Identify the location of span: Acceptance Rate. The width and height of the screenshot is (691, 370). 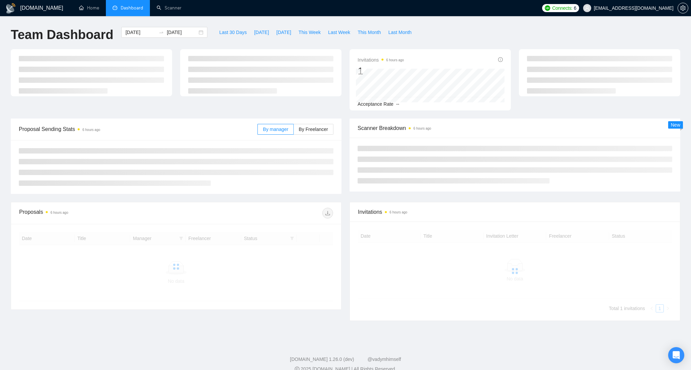
(376, 104).